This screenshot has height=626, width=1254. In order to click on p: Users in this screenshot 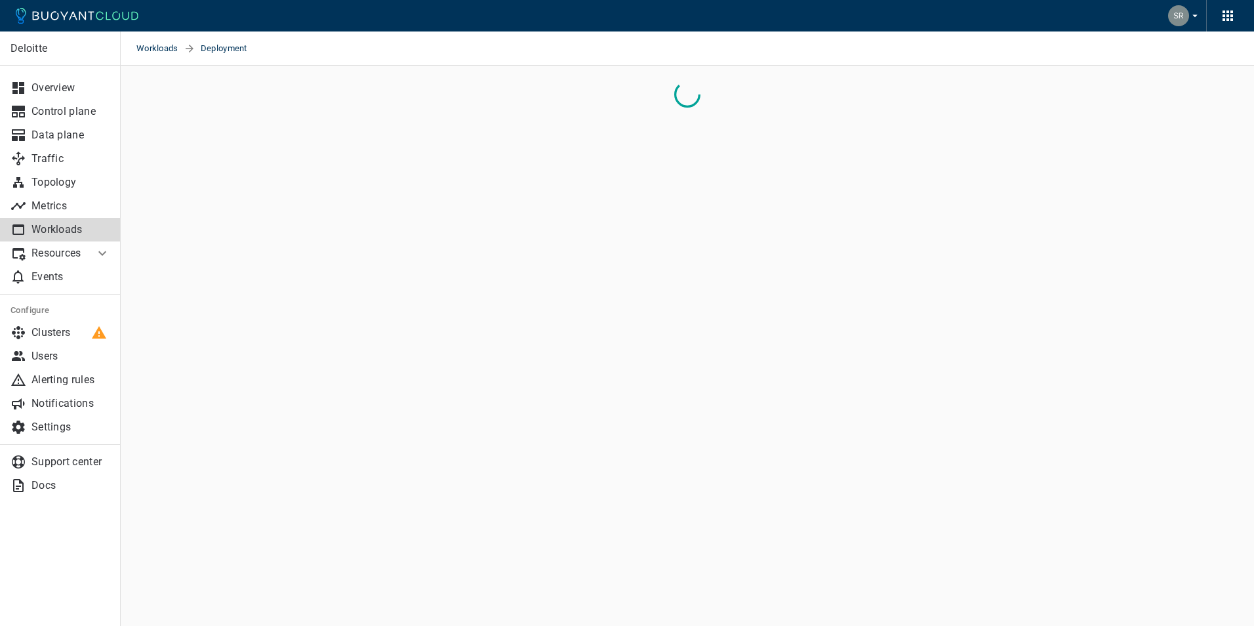, I will do `click(71, 356)`.